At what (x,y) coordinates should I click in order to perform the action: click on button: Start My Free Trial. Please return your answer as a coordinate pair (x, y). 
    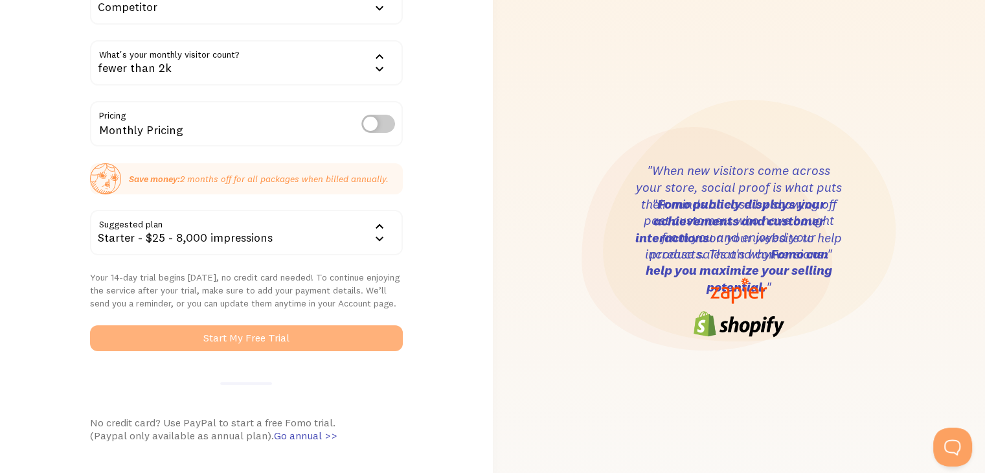
    Looking at the image, I should click on (246, 338).